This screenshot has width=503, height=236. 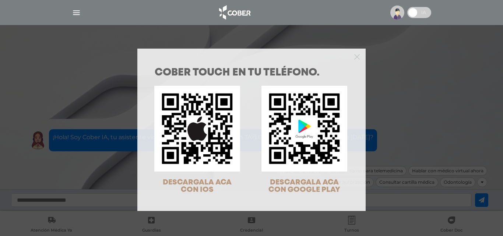 I want to click on button: Close, so click(x=357, y=56).